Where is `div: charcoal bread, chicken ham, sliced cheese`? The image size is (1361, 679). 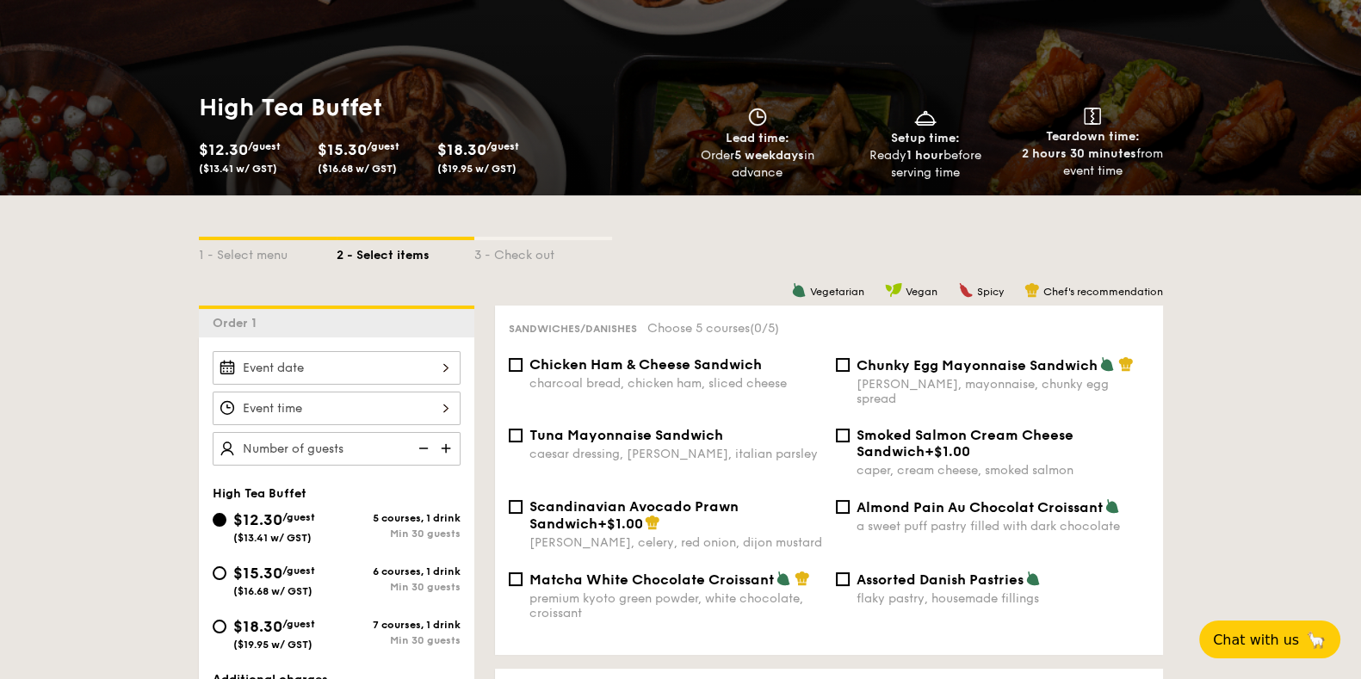 div: charcoal bread, chicken ham, sliced cheese is located at coordinates (676, 383).